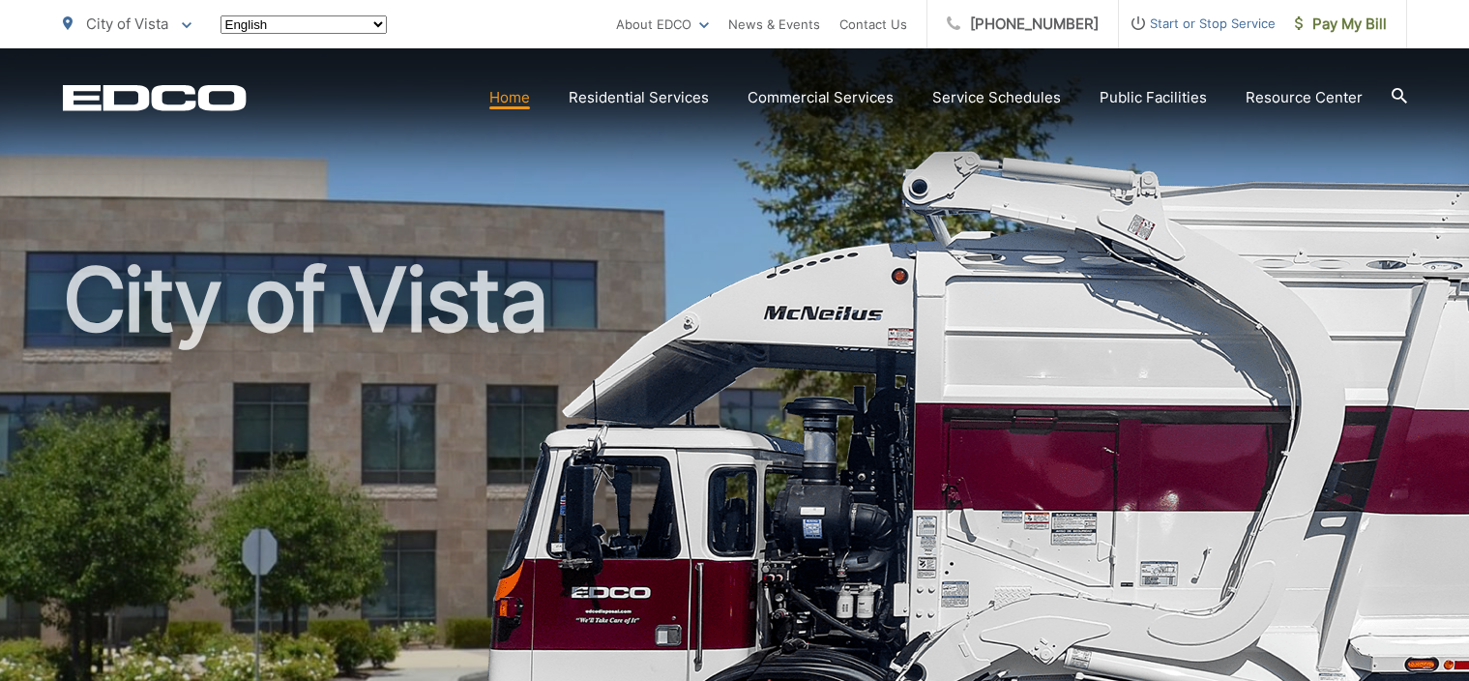  Describe the element at coordinates (127, 23) in the screenshot. I see `span: City of Vista` at that location.